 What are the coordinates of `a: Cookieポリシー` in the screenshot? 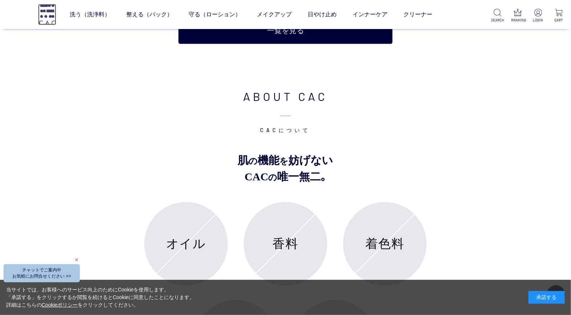 It's located at (60, 305).